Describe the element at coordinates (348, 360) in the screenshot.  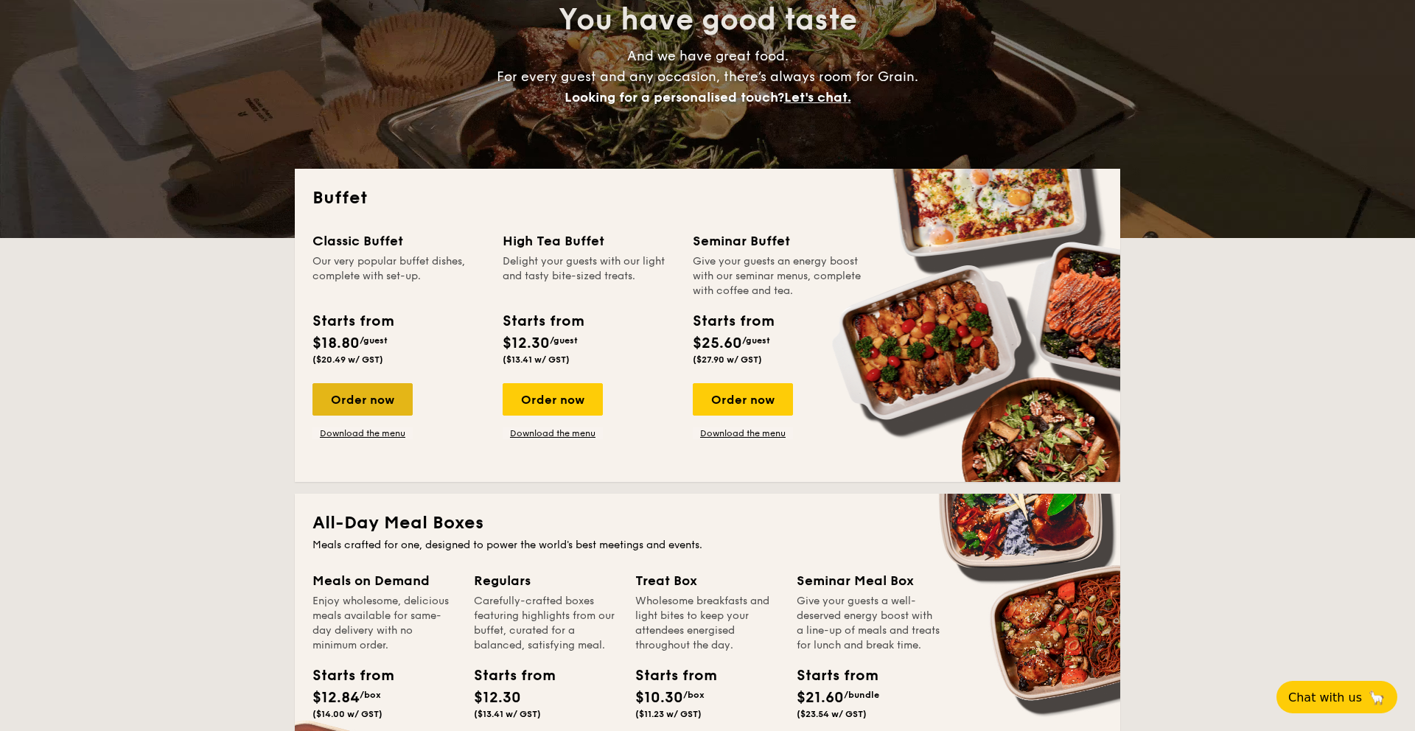
I see `span: ($20.49 w/ GST)` at that location.